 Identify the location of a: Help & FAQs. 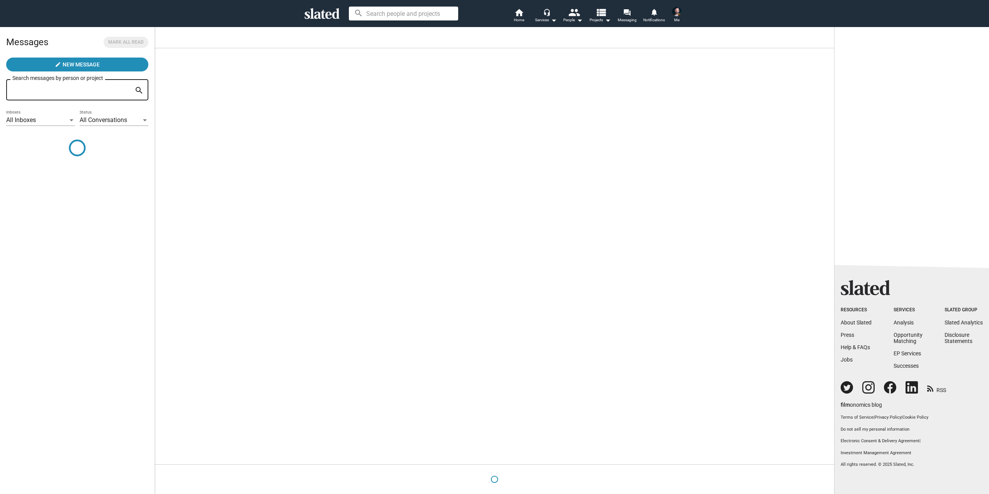
(855, 347).